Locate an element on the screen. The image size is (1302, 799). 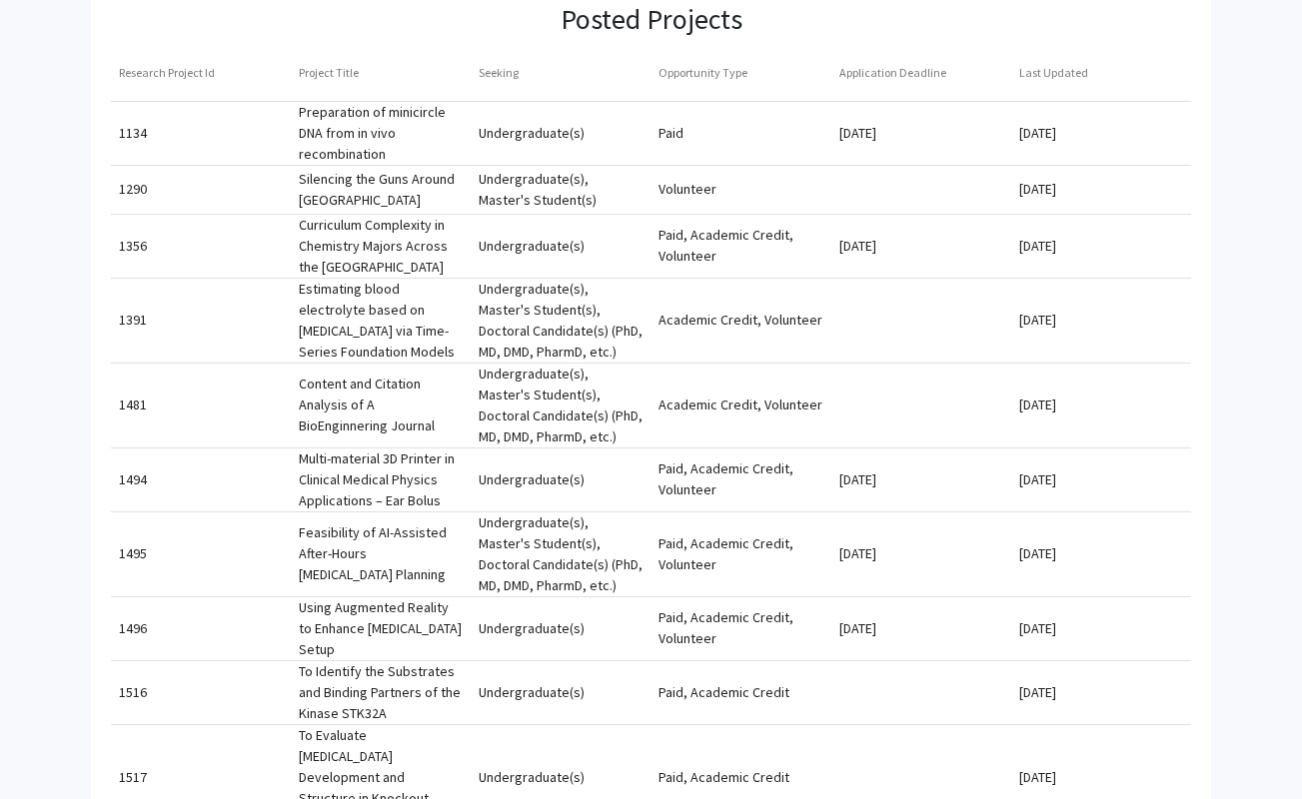
mat-cell: Undergraduate(s), Master's Student(s) is located at coordinates (560, 190).